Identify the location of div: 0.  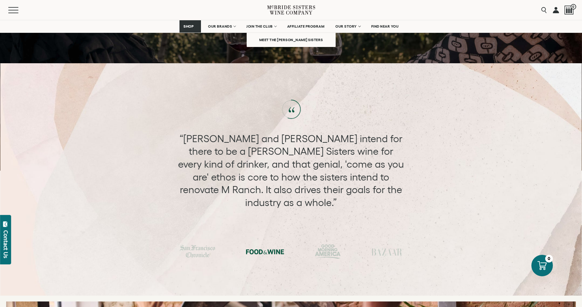
(549, 258).